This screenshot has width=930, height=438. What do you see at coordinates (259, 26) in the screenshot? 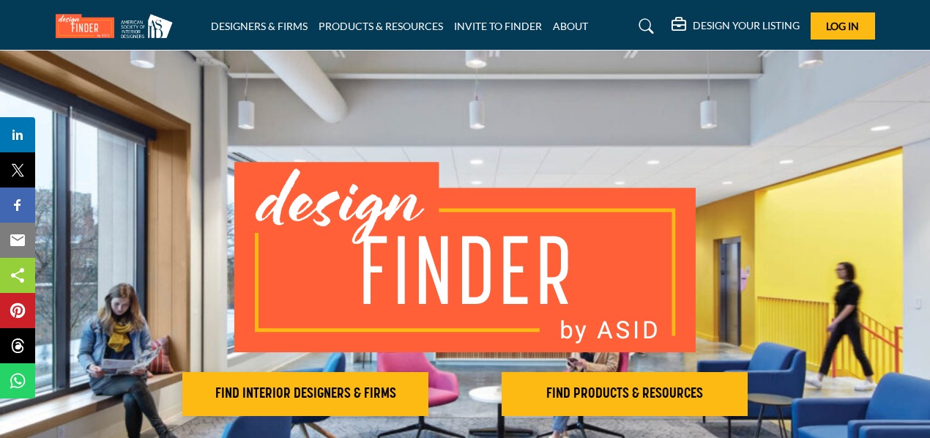
I see `a: DESIGNERS & FIRMS` at bounding box center [259, 26].